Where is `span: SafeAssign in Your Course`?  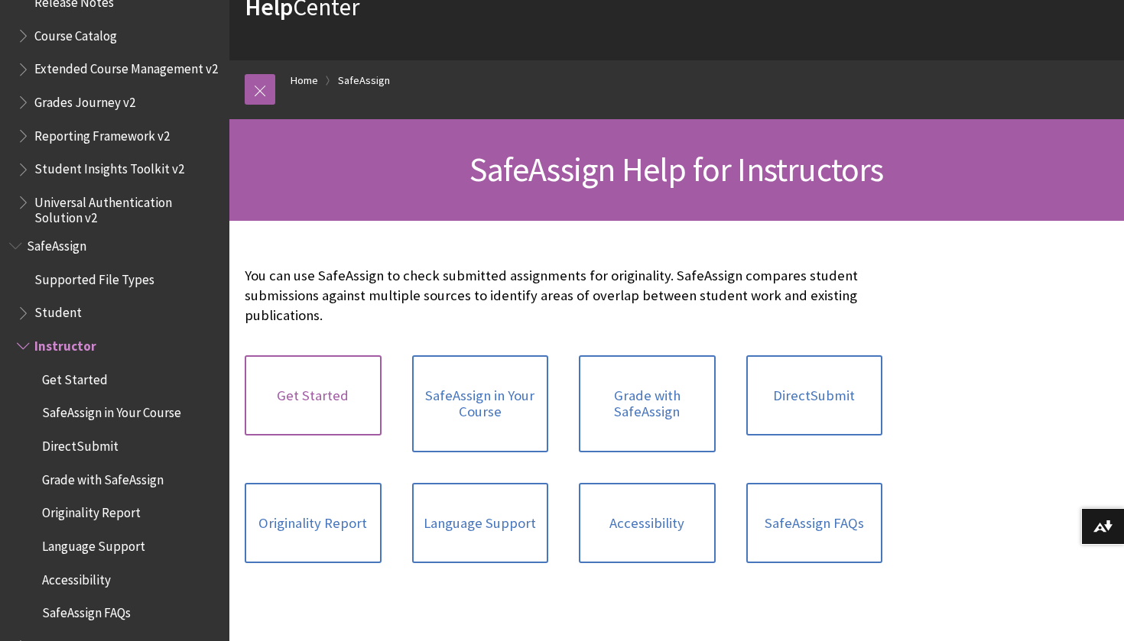 span: SafeAssign in Your Course is located at coordinates (112, 410).